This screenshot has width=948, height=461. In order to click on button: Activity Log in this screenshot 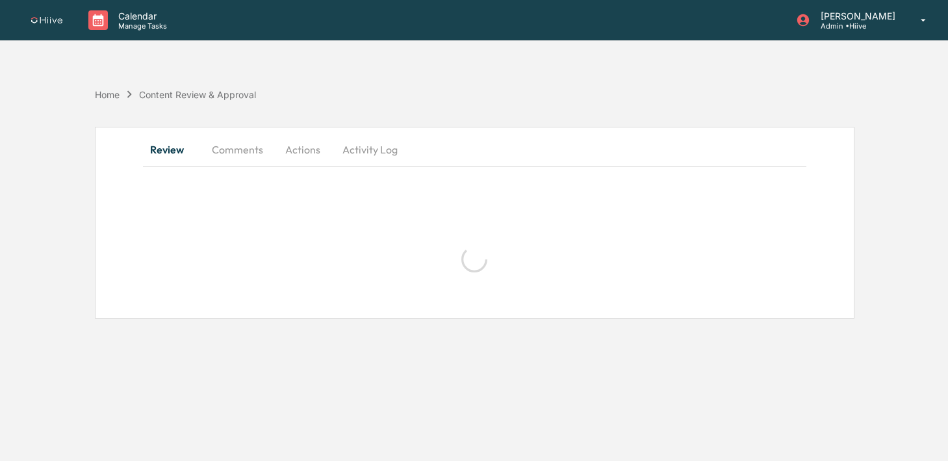, I will do `click(370, 149)`.